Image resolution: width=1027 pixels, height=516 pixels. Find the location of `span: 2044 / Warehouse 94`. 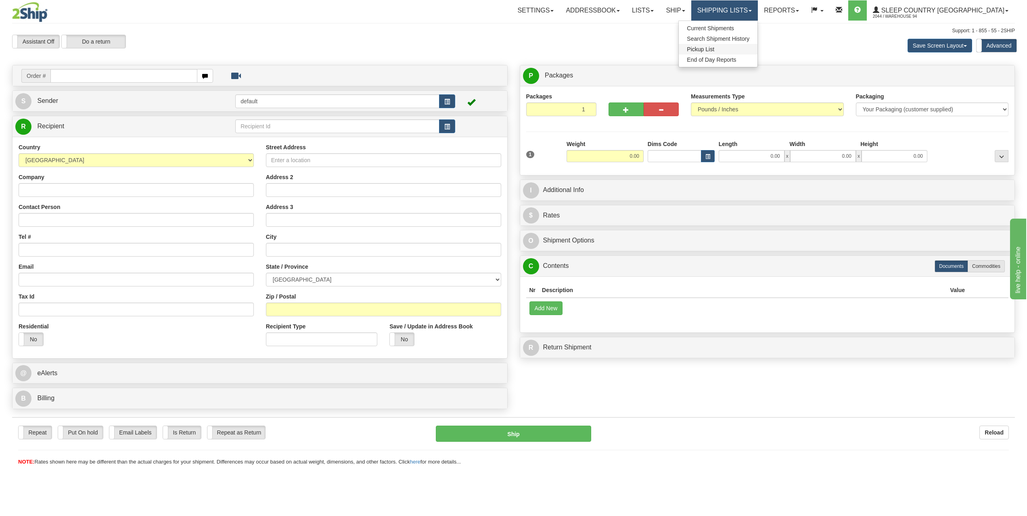

span: 2044 / Warehouse 94 is located at coordinates (903, 17).